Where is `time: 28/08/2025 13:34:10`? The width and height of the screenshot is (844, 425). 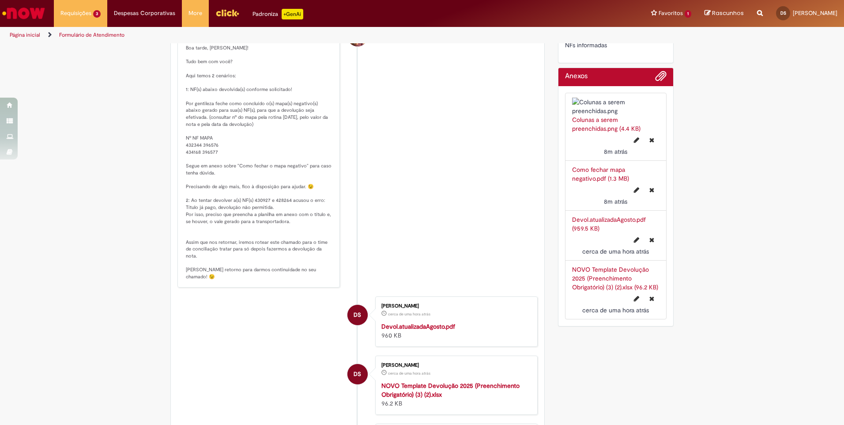
time: 28/08/2025 13:34:10 is located at coordinates (616, 310).